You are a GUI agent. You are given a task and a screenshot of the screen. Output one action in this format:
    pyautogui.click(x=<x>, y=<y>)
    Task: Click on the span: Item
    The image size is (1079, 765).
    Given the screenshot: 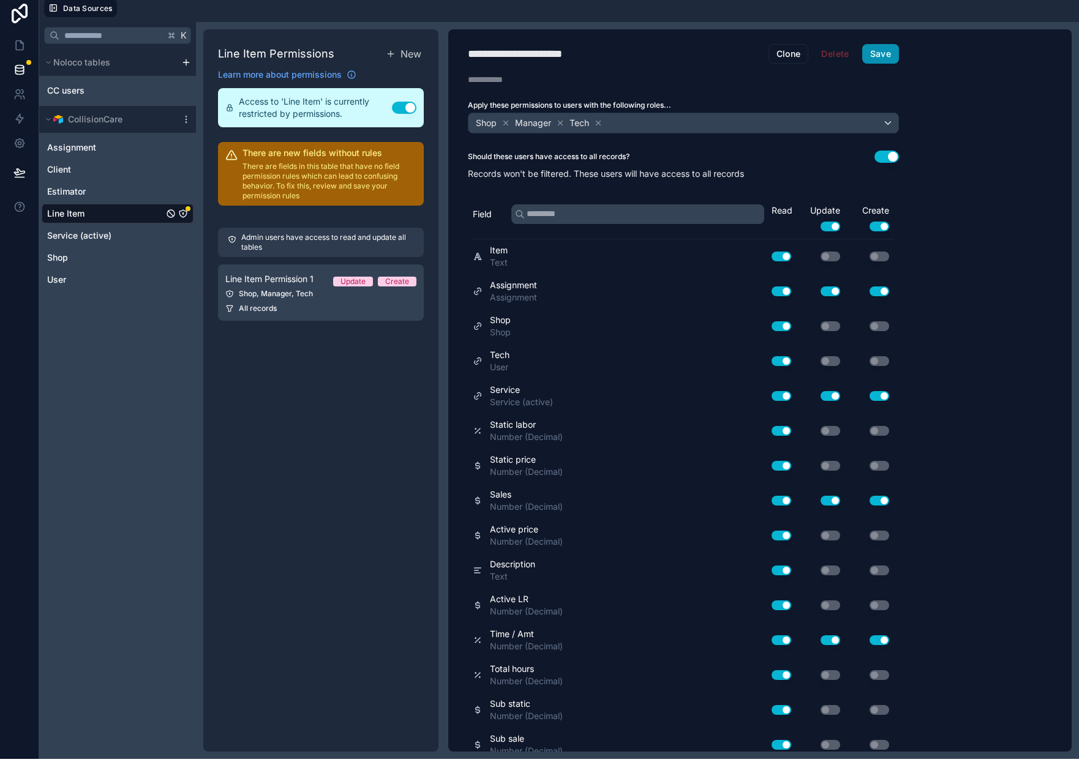 What is the action you would take?
    pyautogui.click(x=498, y=250)
    